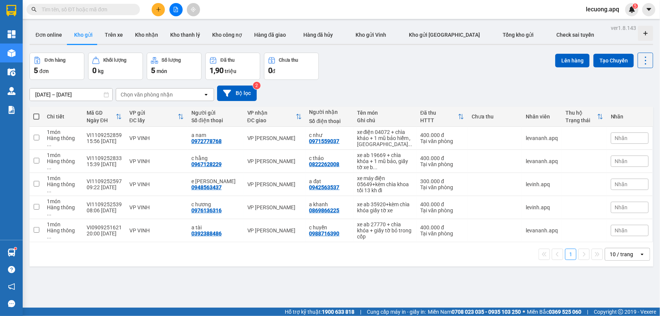  What do you see at coordinates (576, 35) in the screenshot?
I see `span: Check sai tuyến` at bounding box center [576, 35].